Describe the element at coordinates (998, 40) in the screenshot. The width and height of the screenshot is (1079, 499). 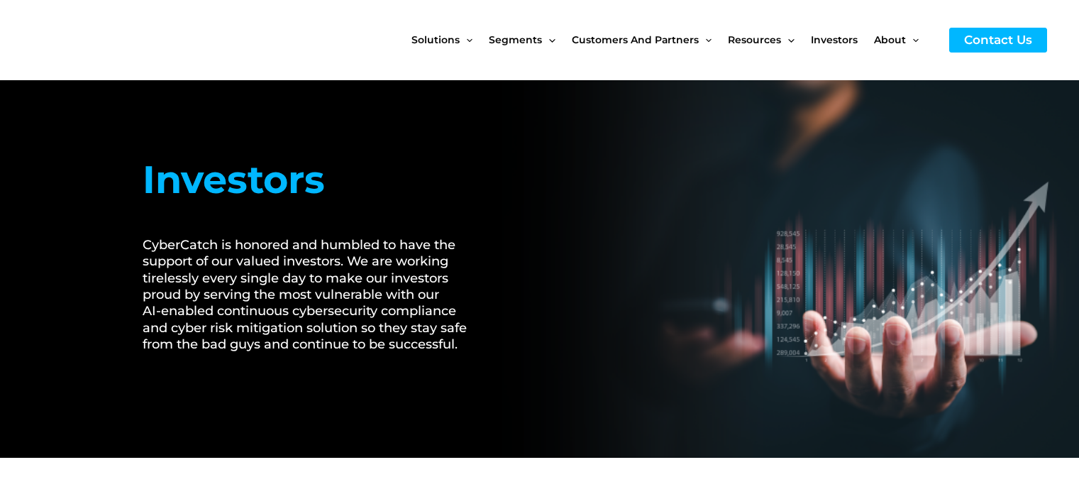
I see `div: Contact Us` at that location.